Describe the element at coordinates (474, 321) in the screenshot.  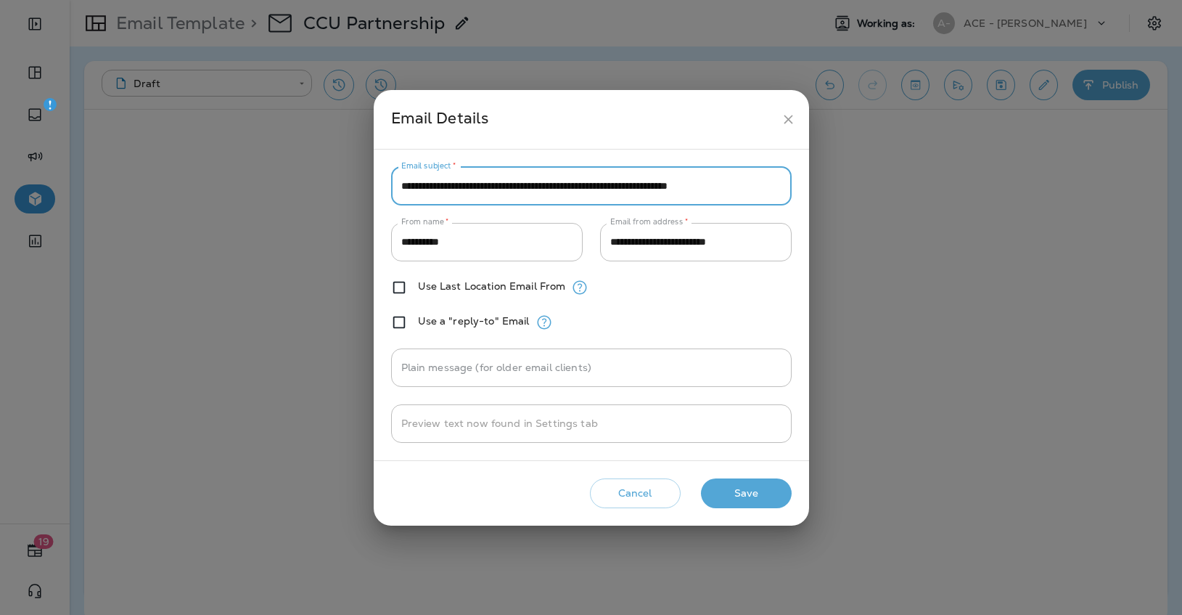
I see `label: Use a "reply-to" Email` at that location.